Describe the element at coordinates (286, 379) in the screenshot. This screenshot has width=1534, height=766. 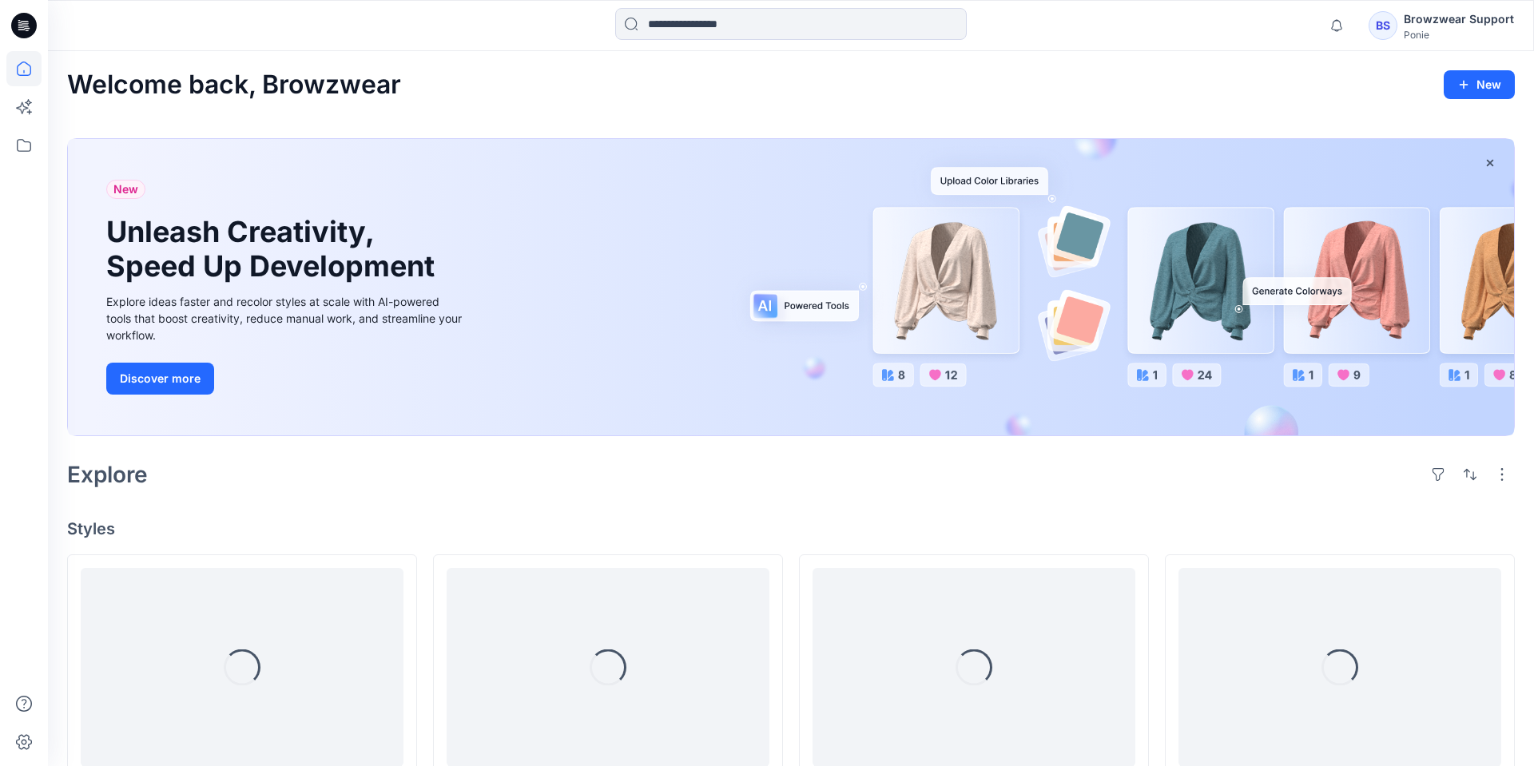
I see `a: Discover more` at that location.